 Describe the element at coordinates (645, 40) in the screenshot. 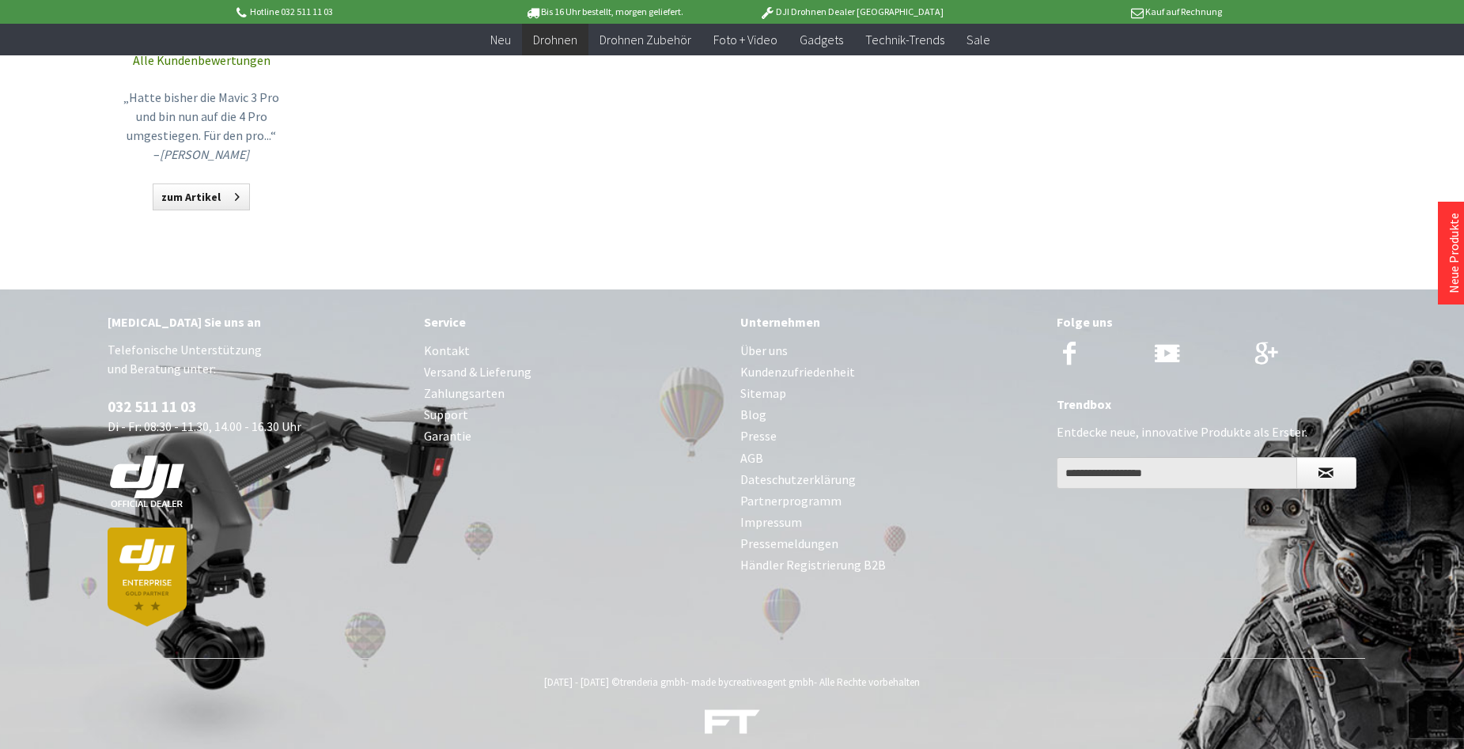

I see `span: Drohnen Zubehör` at that location.